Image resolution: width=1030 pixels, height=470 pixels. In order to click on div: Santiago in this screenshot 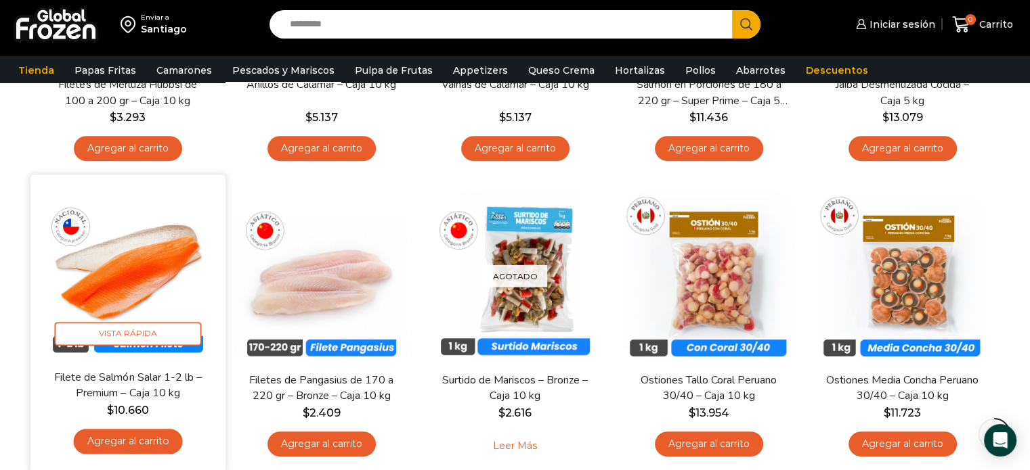, I will do `click(164, 29)`.